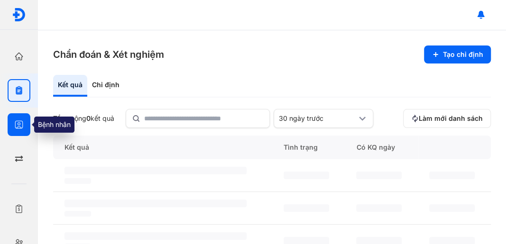 The width and height of the screenshot is (506, 244). What do you see at coordinates (450, 118) in the screenshot?
I see `span: Làm mới danh sách` at bounding box center [450, 118].